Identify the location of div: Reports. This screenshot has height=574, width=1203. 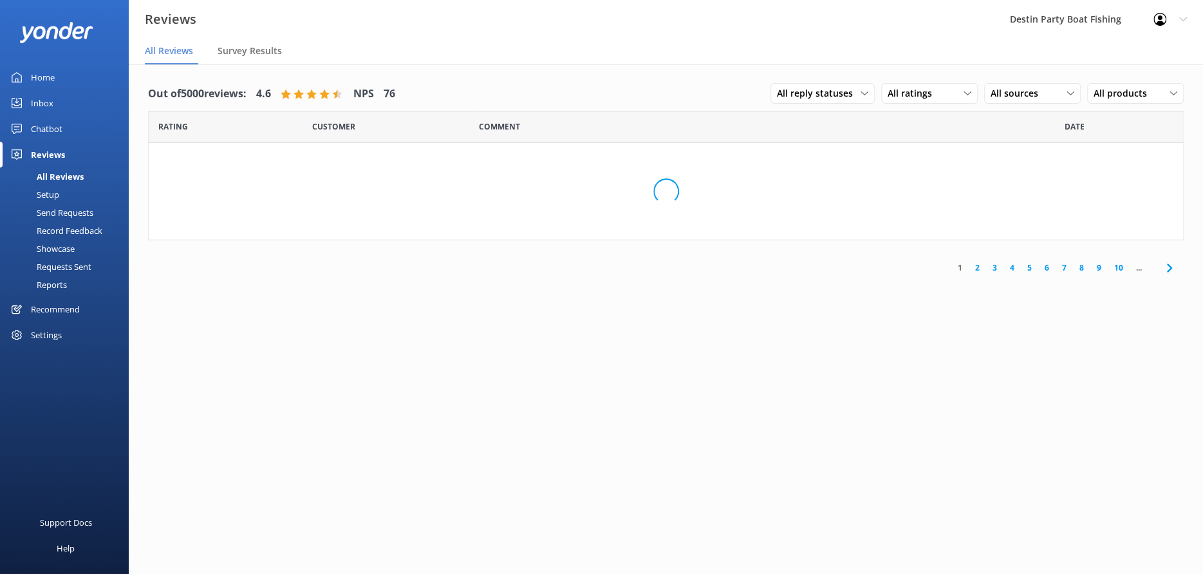
(37, 285).